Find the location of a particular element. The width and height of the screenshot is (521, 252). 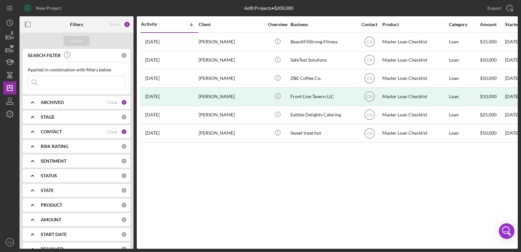

div: Category is located at coordinates (464, 24).